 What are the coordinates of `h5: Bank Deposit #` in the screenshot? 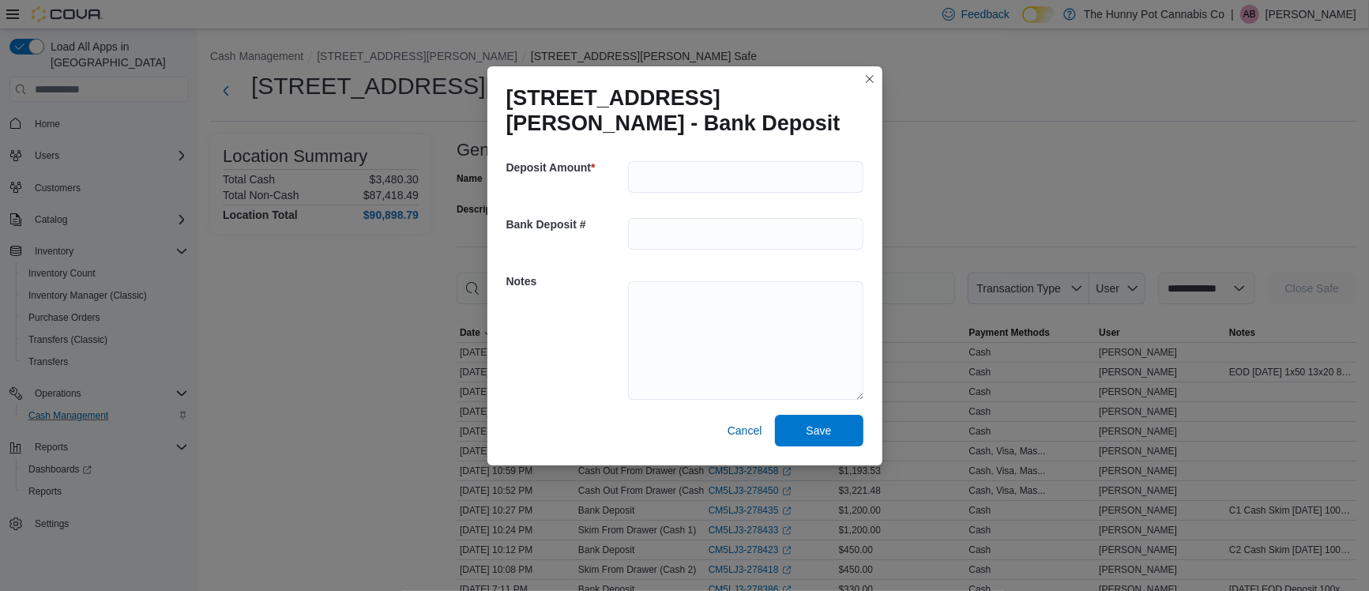 It's located at (566, 224).